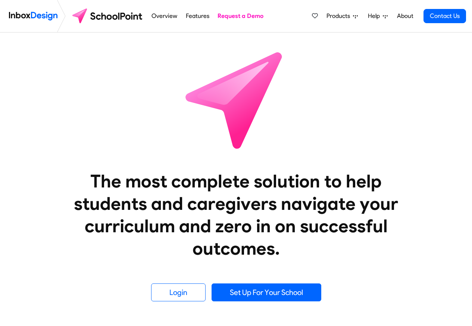  I want to click on a: Overview, so click(165, 16).